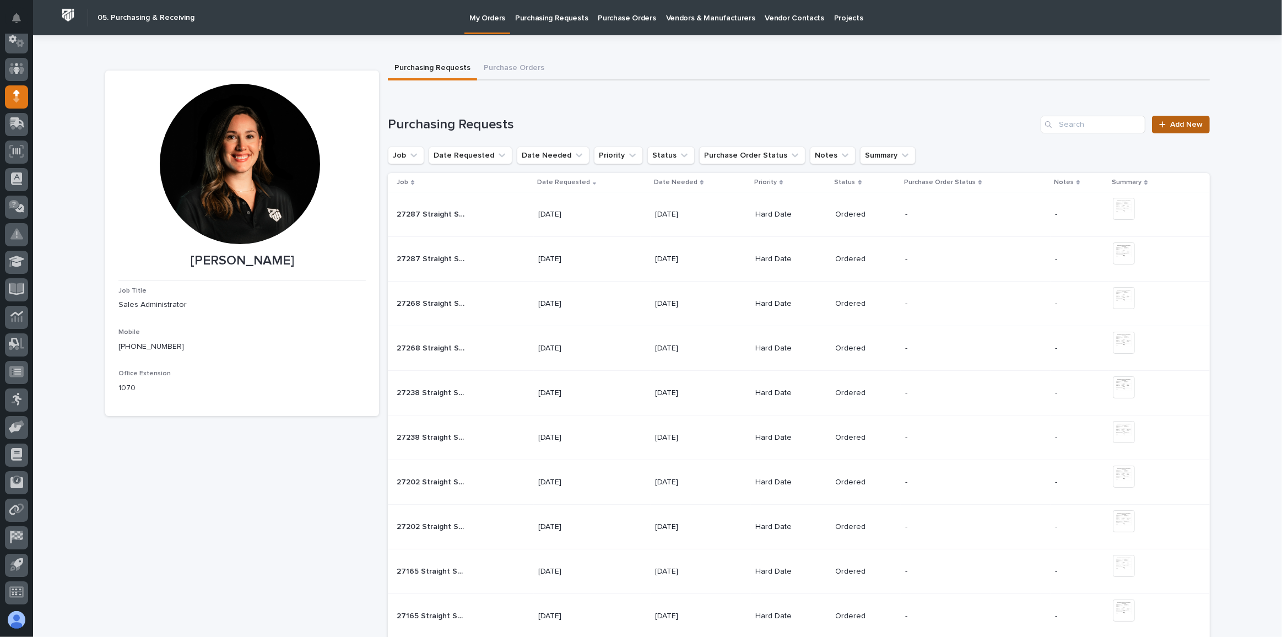 The image size is (1282, 637). Describe the element at coordinates (845, 182) in the screenshot. I see `p: Status` at that location.